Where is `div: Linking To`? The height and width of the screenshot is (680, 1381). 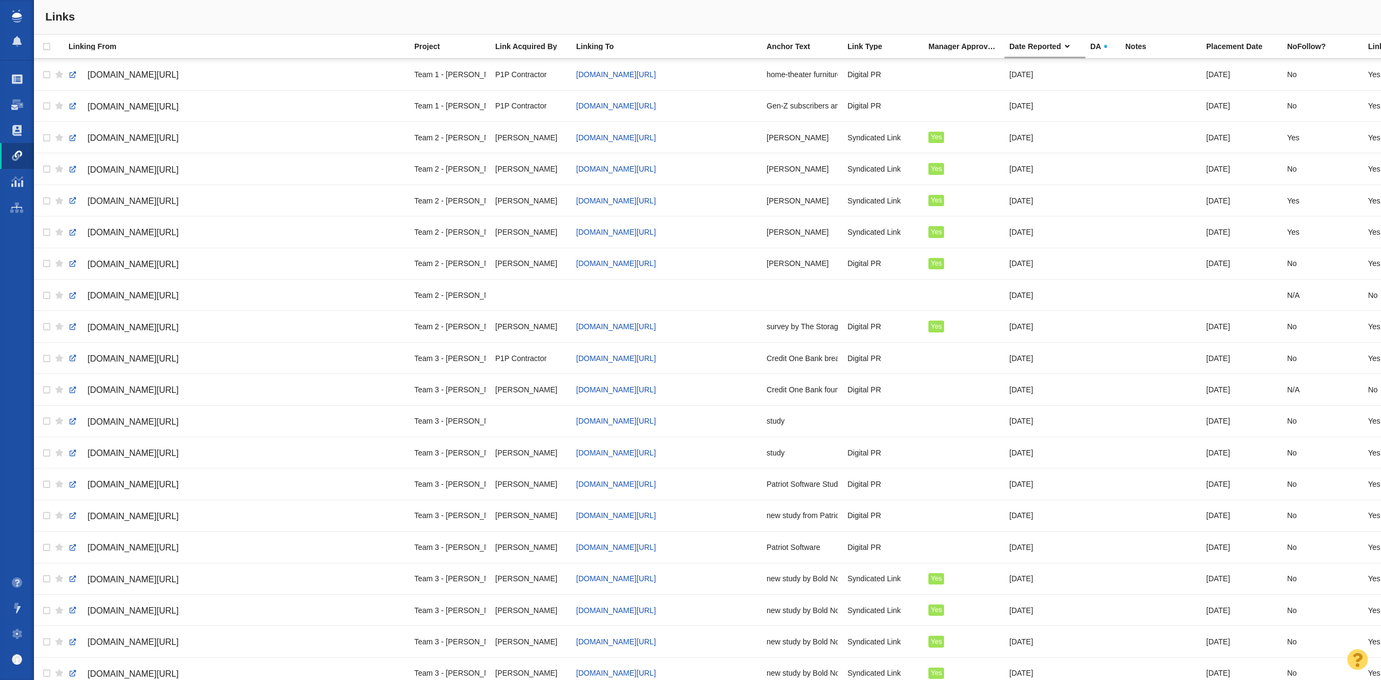
div: Linking To is located at coordinates (670, 46).